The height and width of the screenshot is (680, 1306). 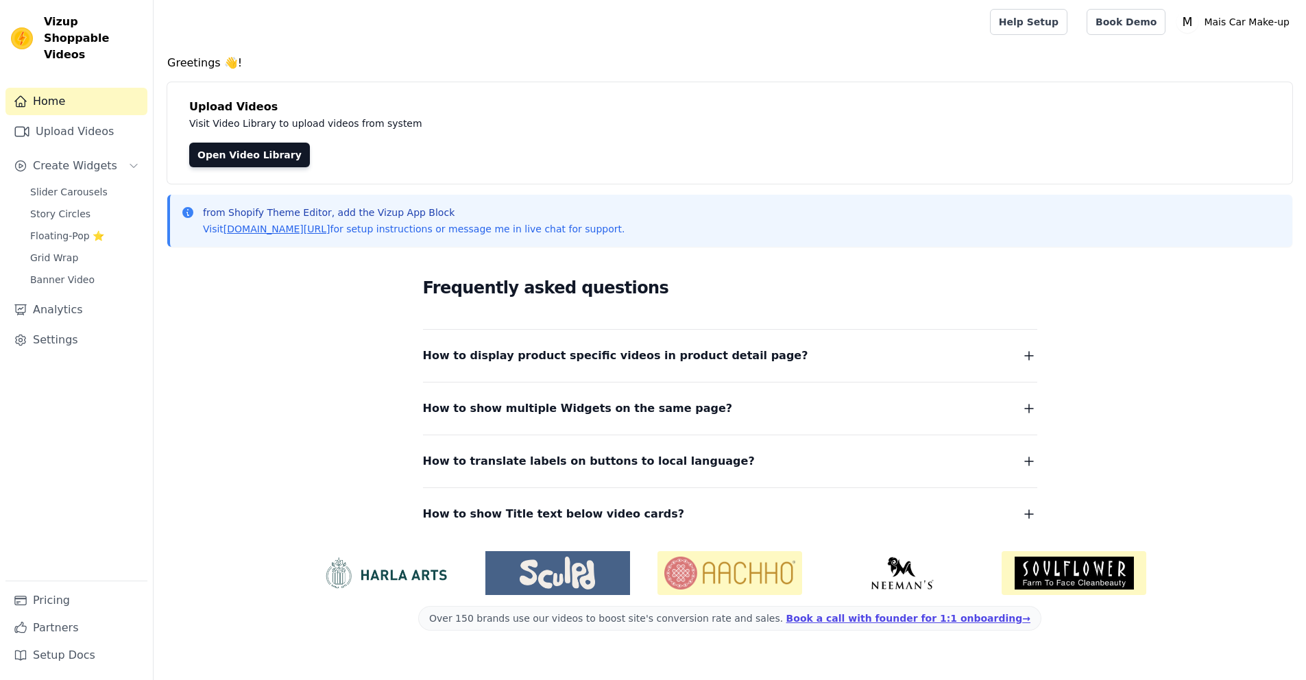 I want to click on span: How to translate labels on buttons to local language?, so click(x=589, y=461).